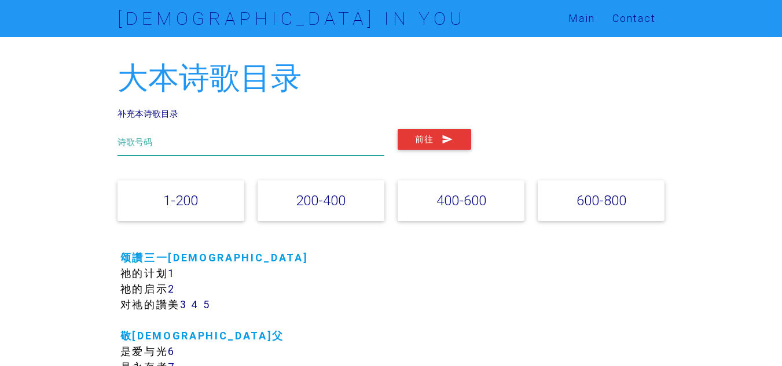  Describe the element at coordinates (135, 142) in the screenshot. I see `label: 诗歌号码` at that location.